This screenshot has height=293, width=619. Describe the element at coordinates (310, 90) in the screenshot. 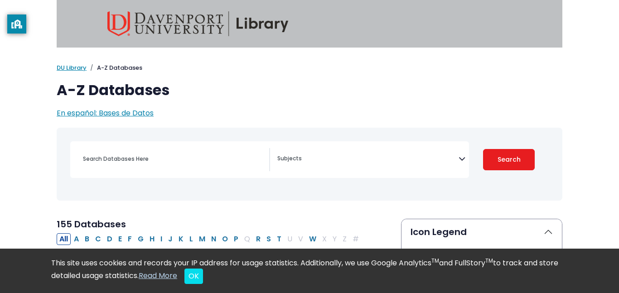

I see `h1: A-Z Databases` at that location.